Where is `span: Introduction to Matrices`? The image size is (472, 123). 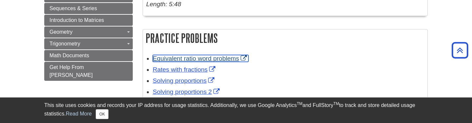
span: Introduction to Matrices is located at coordinates (77, 20).